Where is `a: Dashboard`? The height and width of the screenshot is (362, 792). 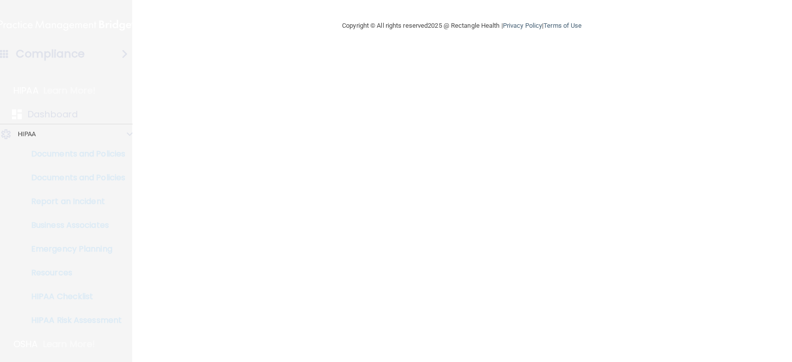 a: Dashboard is located at coordinates (65, 114).